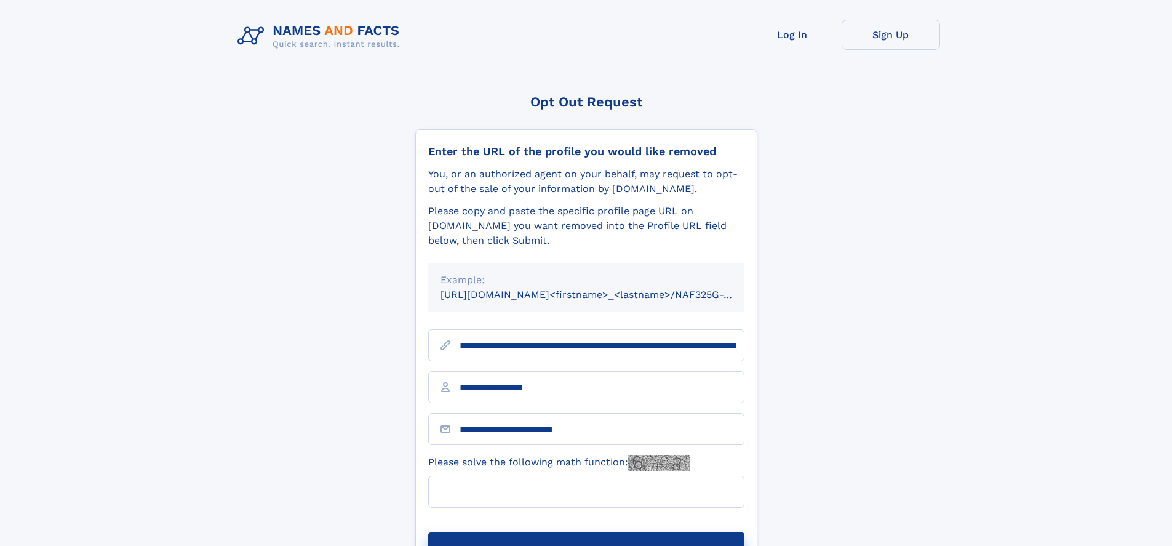 This screenshot has height=546, width=1172. Describe the element at coordinates (891, 34) in the screenshot. I see `a: Sign Up` at that location.